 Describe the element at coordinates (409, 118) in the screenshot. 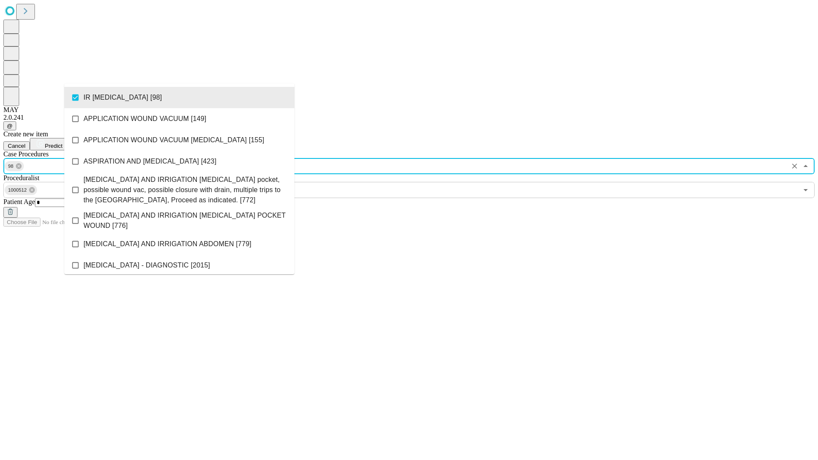

I see `div: 2.0.241` at that location.